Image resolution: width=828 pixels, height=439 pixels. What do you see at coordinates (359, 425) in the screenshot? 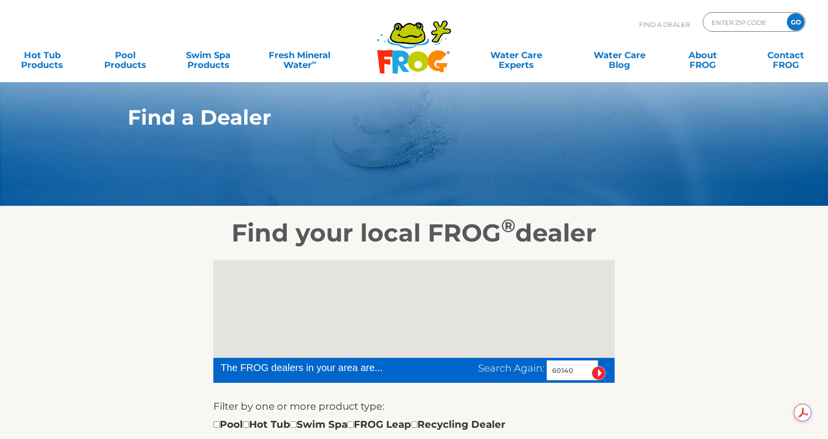
I see `div: Pool Hot Tub Swim Spa FROG Leap Recycling Dealer` at bounding box center [359, 425].